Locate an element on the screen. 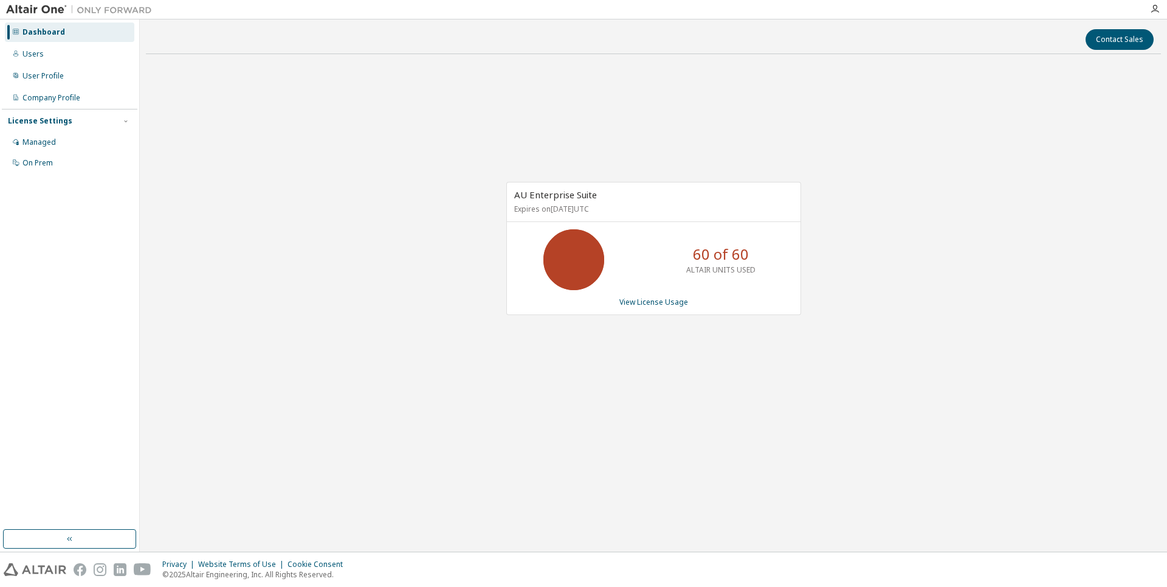 The height and width of the screenshot is (587, 1167). p: 60 of 60 is located at coordinates (721, 254).